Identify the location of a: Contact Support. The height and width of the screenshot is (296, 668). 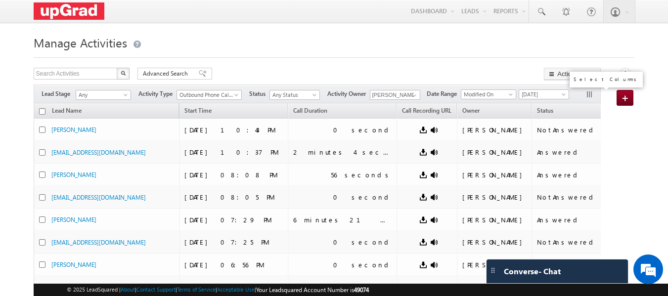
(156, 289).